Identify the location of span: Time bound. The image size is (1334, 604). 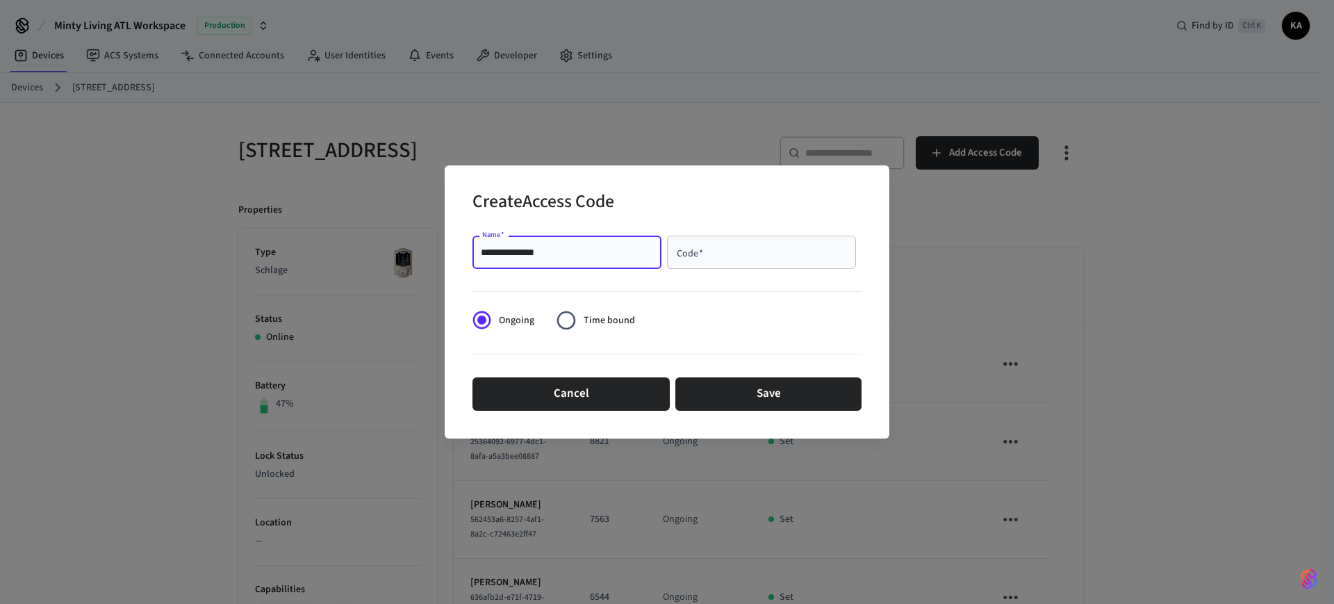
(609, 320).